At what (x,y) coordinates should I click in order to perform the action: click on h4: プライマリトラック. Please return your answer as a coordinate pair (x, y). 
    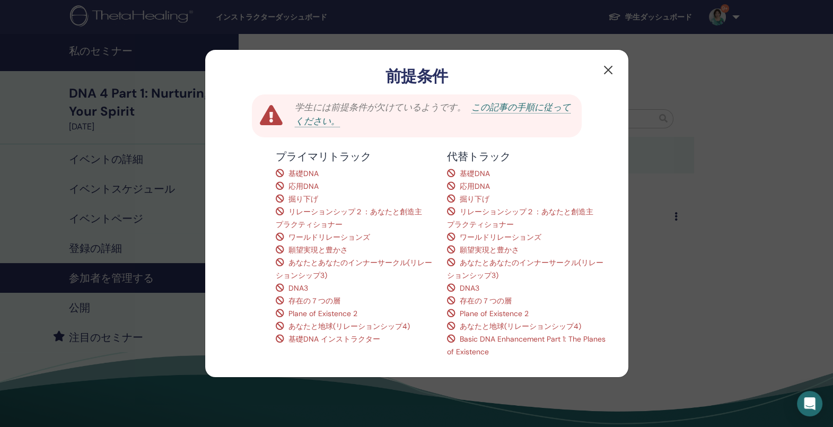
    Looking at the image, I should click on (355, 156).